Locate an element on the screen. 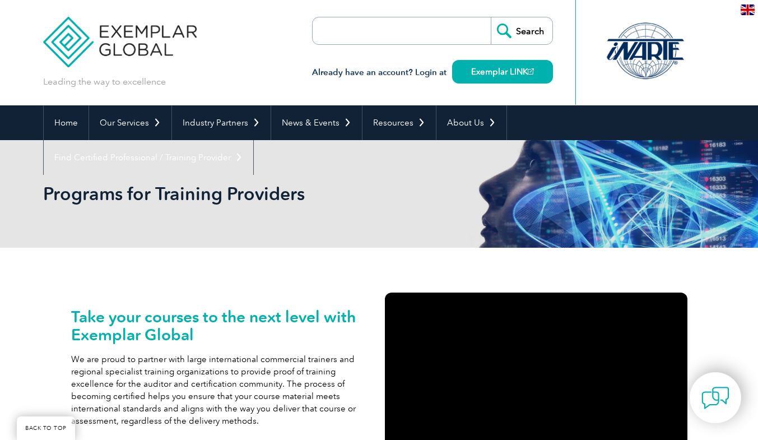 The image size is (758, 440). h2: Programs for Training Providers is located at coordinates (278, 194).